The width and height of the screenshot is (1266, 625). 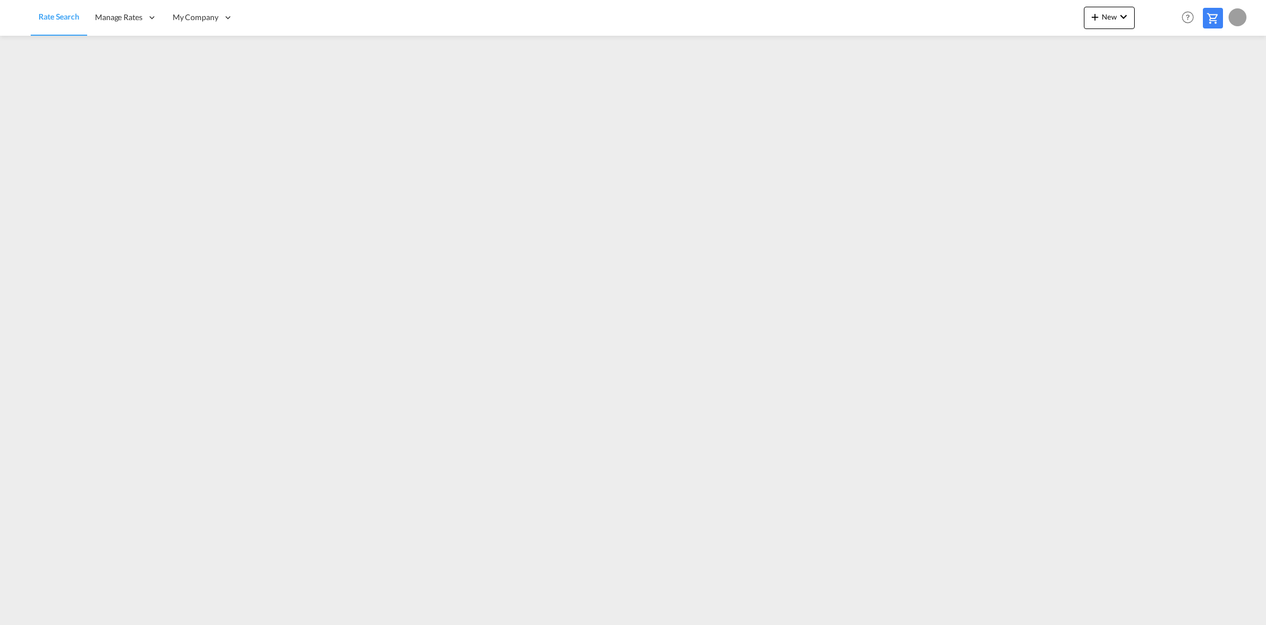 I want to click on span: Help, so click(x=1188, y=17).